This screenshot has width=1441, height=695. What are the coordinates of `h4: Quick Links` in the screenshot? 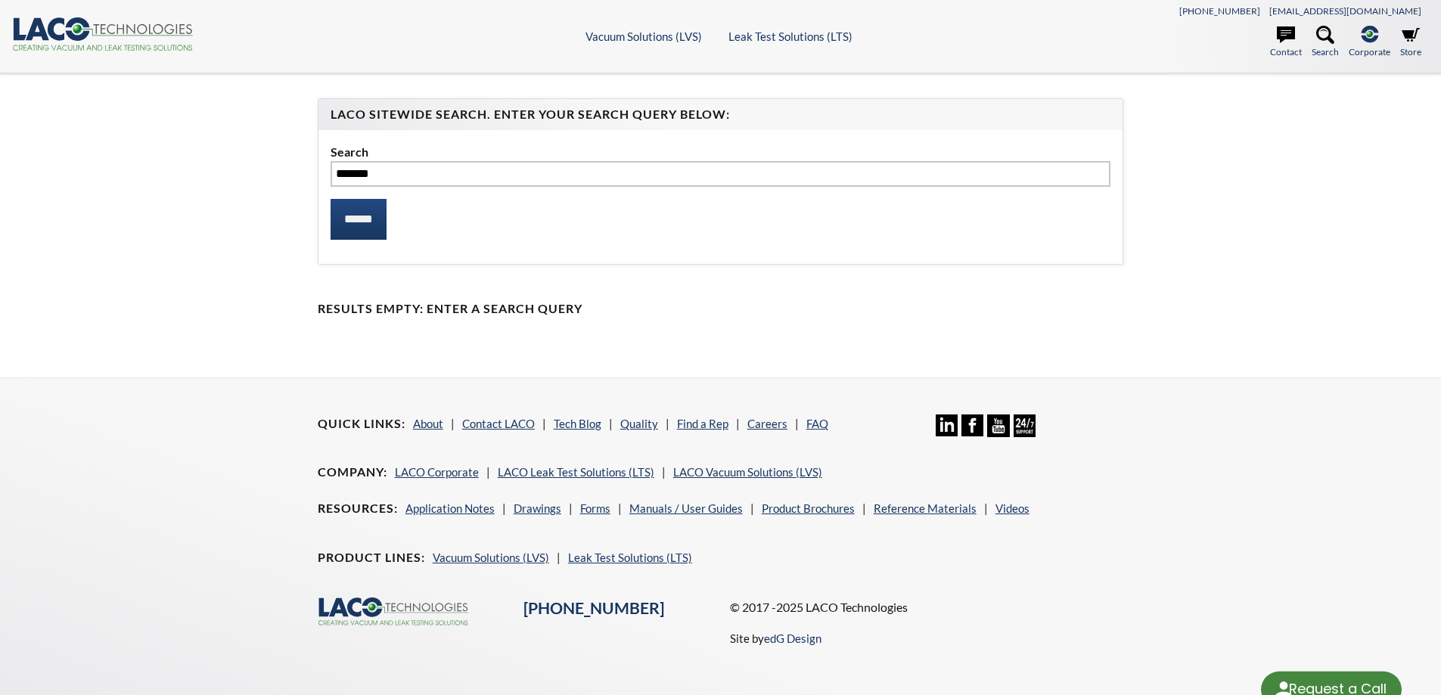 It's located at (362, 424).